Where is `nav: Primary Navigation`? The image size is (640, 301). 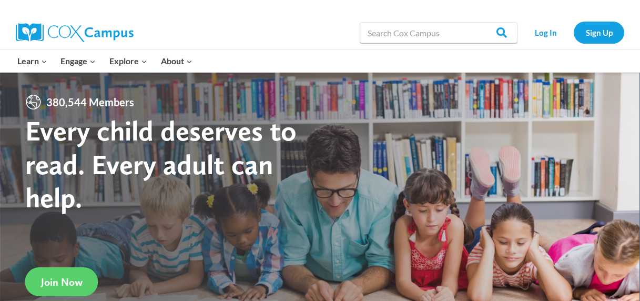
nav: Primary Navigation is located at coordinates (105, 61).